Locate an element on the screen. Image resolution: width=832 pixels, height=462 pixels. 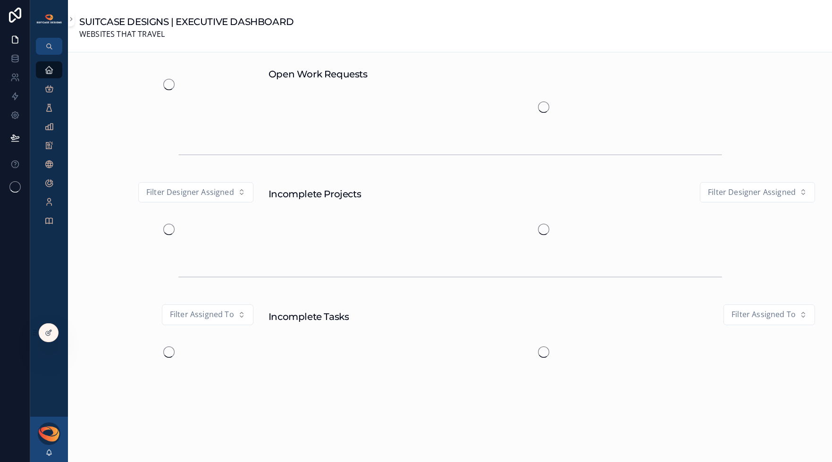
div: scrollable content is located at coordinates (49, 148).